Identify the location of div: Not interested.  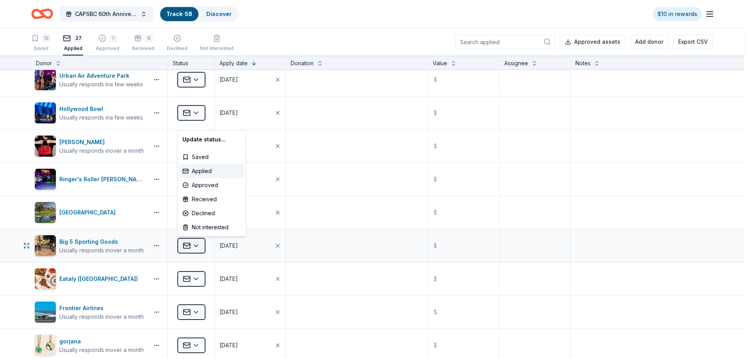
(212, 227).